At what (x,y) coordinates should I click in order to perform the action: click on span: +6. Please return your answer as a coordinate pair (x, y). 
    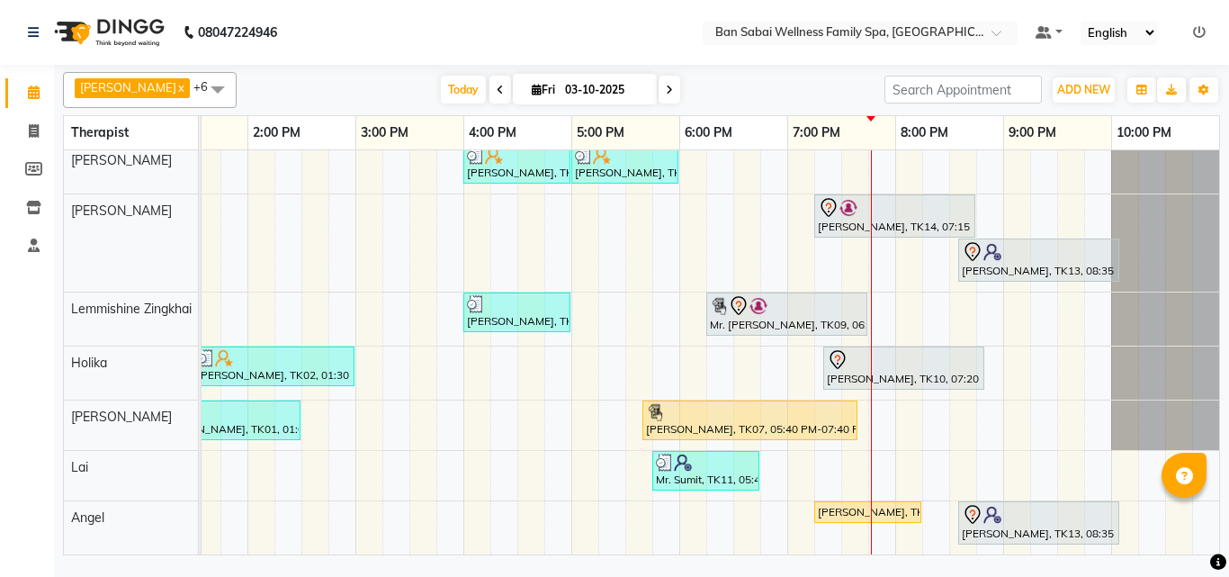
    Looking at the image, I should click on (207, 86).